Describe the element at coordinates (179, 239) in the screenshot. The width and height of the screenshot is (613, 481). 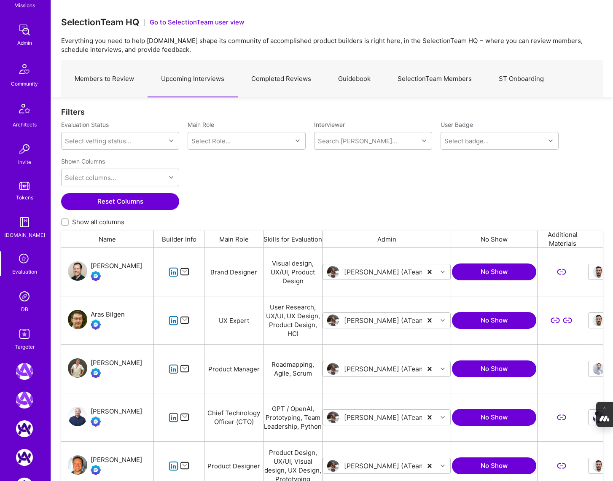
I see `div: Builder Info` at that location.